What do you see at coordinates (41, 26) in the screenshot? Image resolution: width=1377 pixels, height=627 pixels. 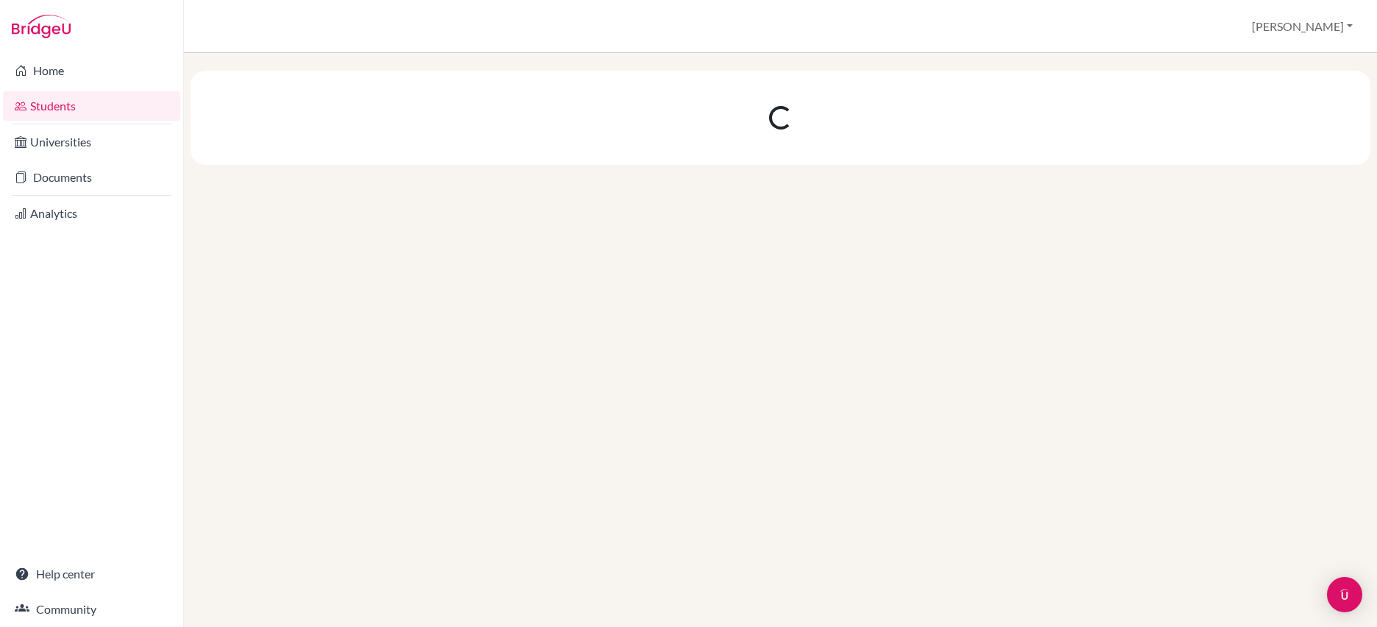 I see `img: Bridge-U` at bounding box center [41, 26].